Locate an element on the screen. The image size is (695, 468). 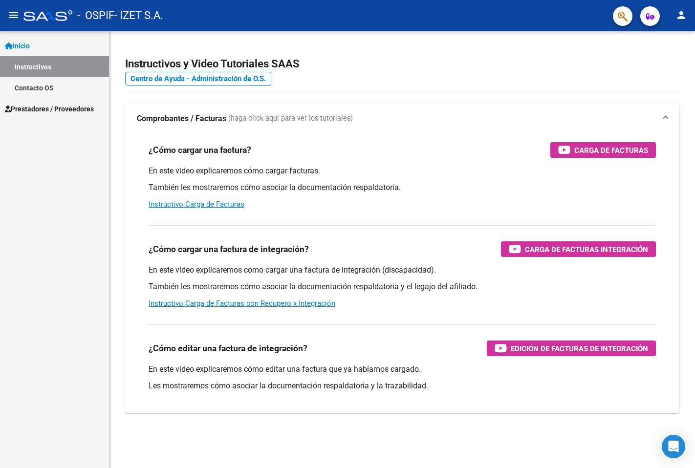
mat-icon: person is located at coordinates (681, 15).